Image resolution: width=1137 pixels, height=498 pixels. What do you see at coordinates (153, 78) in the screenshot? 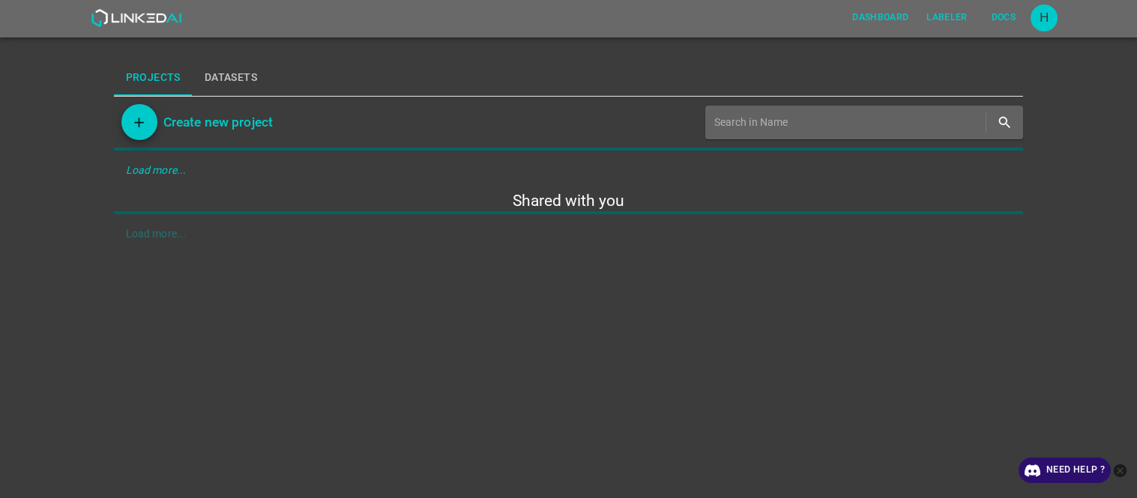
I see `button: Projects` at bounding box center [153, 78].